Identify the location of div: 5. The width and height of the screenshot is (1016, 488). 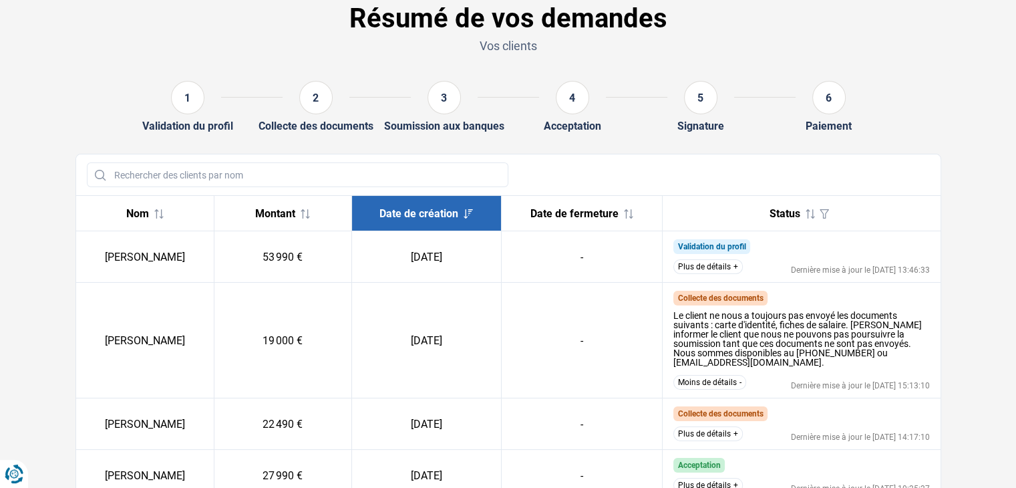
(701, 98).